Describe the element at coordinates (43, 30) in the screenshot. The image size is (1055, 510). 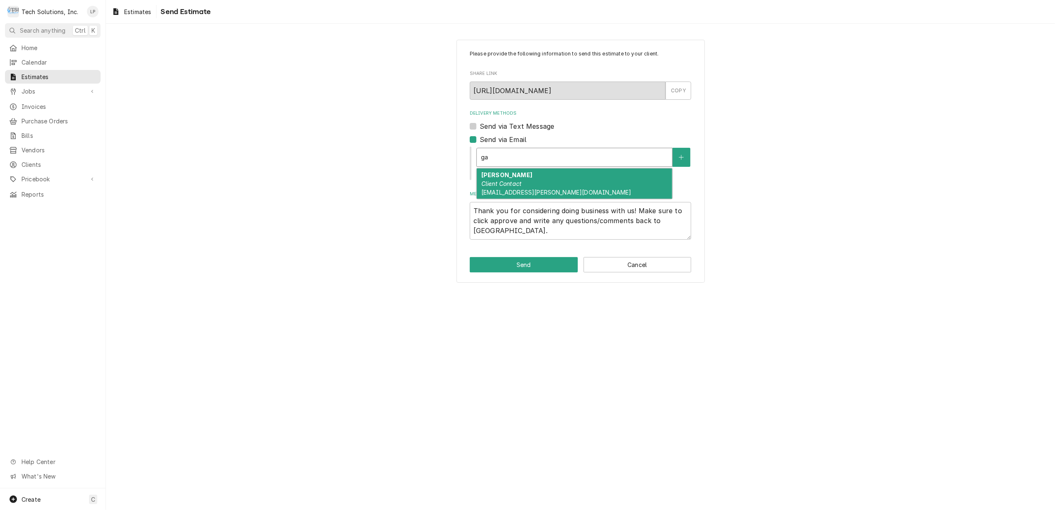
I see `span: Search anything` at that location.